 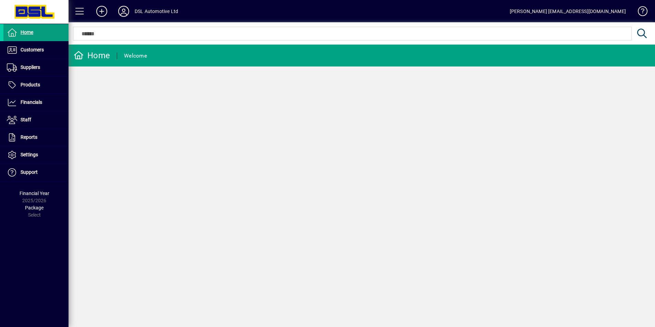 What do you see at coordinates (30, 67) in the screenshot?
I see `span: Suppliers` at bounding box center [30, 67].